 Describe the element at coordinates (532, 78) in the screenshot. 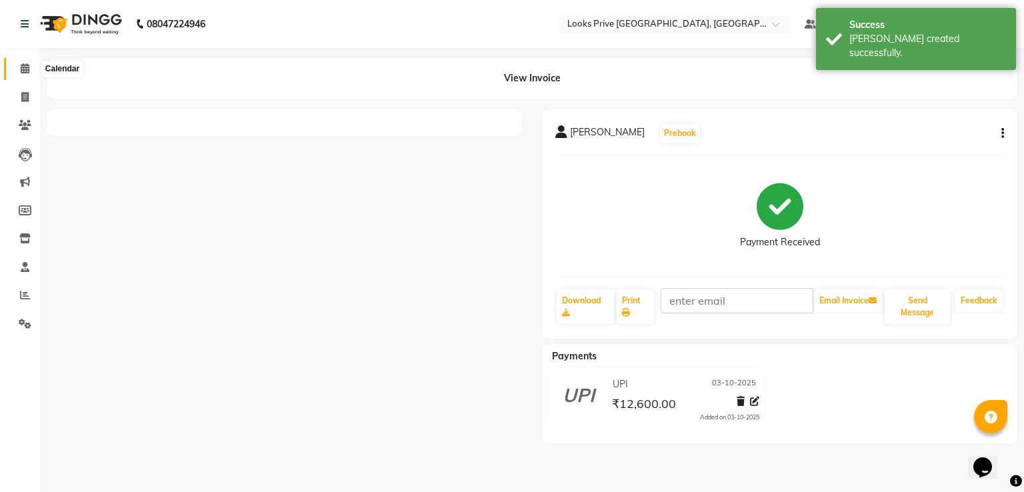

I see `div: View Invoice` at that location.